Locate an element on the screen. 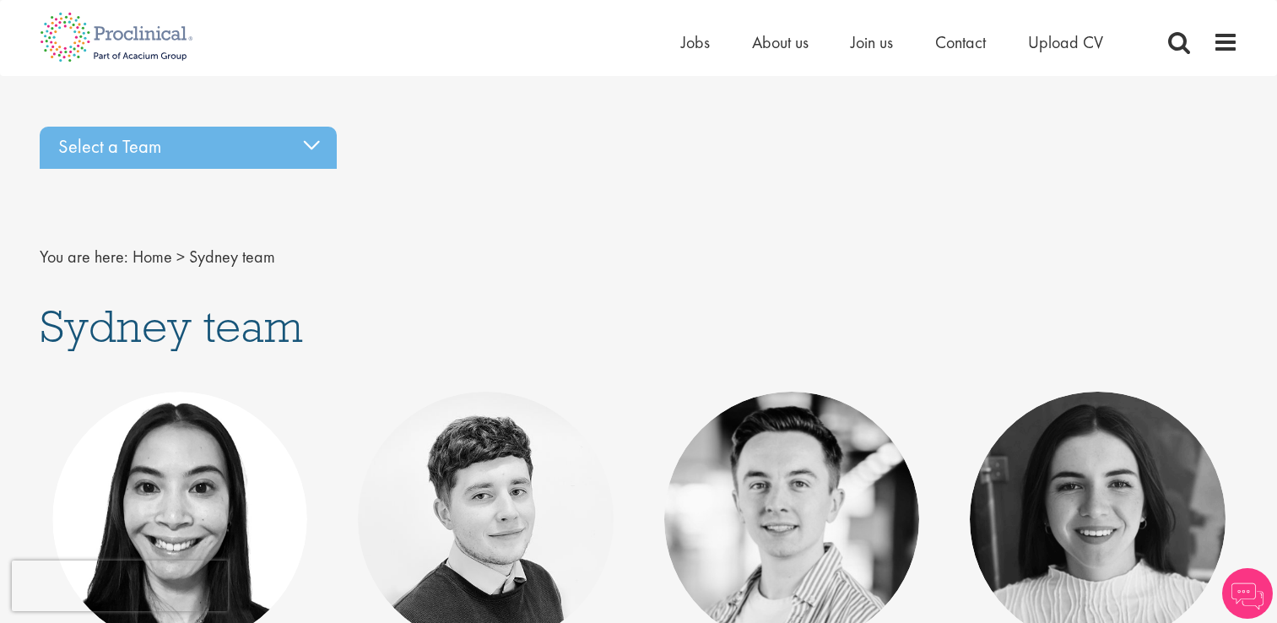 This screenshot has height=623, width=1277. a: breadcrumb link is located at coordinates (152, 257).